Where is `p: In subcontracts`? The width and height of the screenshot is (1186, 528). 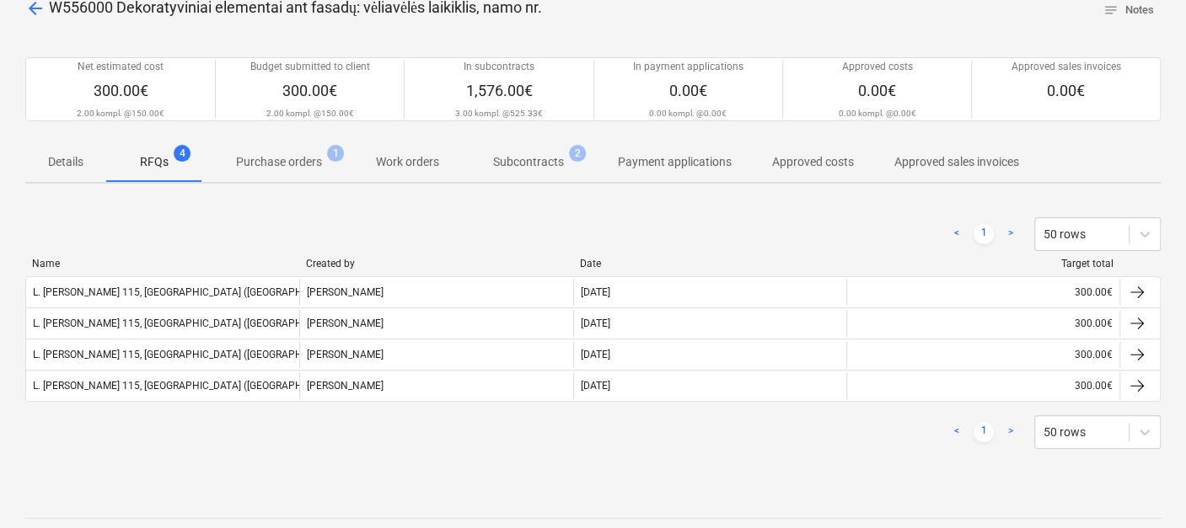
p: In subcontracts is located at coordinates (499, 67).